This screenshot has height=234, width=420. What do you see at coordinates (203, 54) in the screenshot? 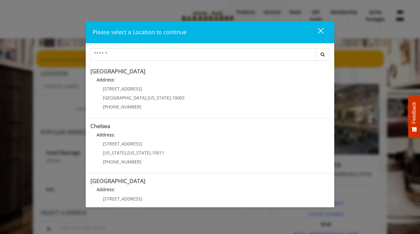
I see `input: Search Center` at bounding box center [203, 54].